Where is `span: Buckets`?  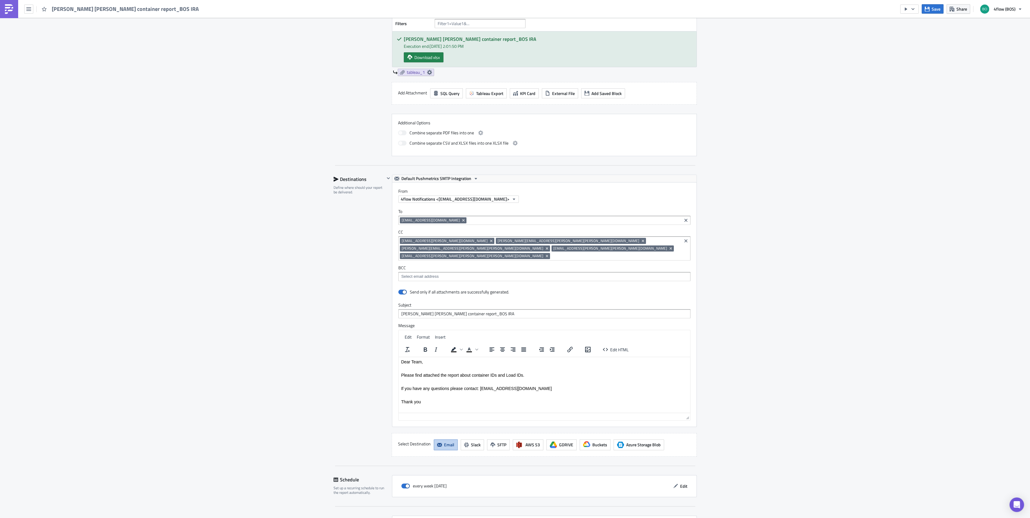 span: Buckets is located at coordinates (599, 444).